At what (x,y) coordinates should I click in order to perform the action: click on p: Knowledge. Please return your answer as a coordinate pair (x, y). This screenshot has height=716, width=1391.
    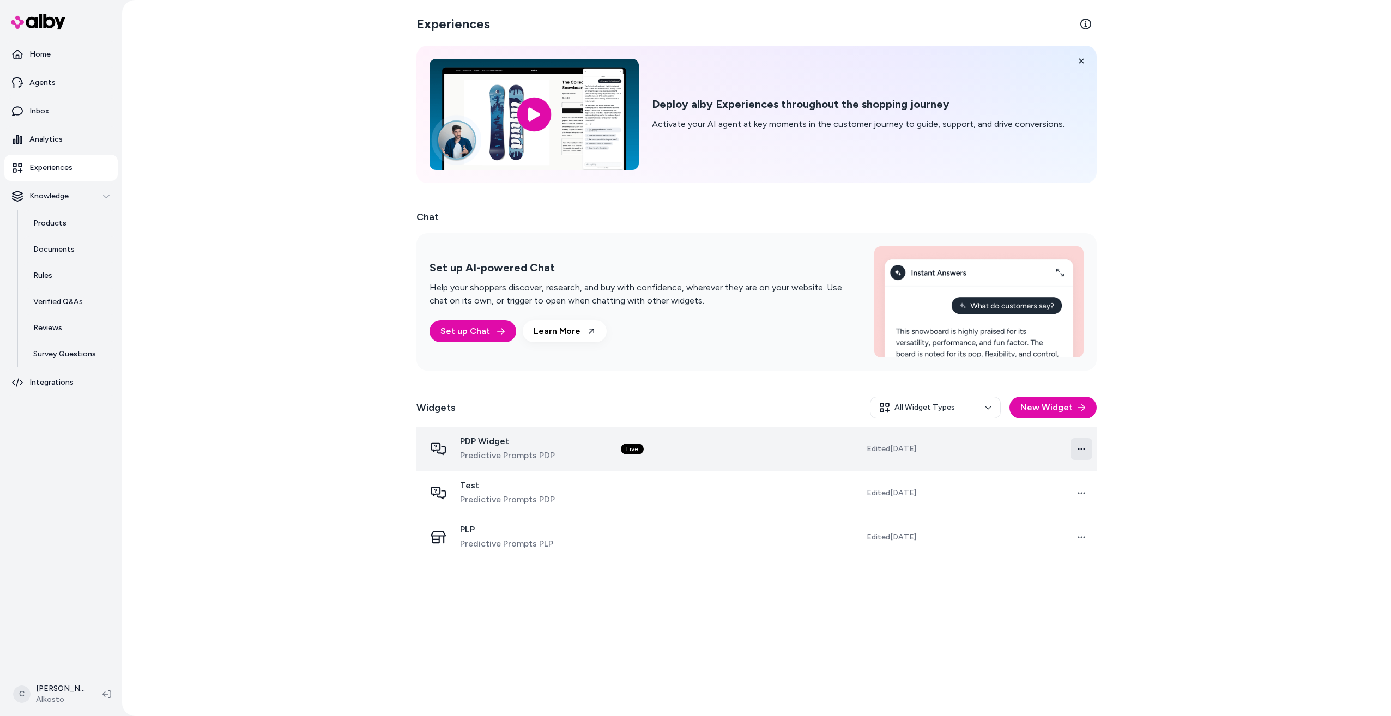
    Looking at the image, I should click on (49, 196).